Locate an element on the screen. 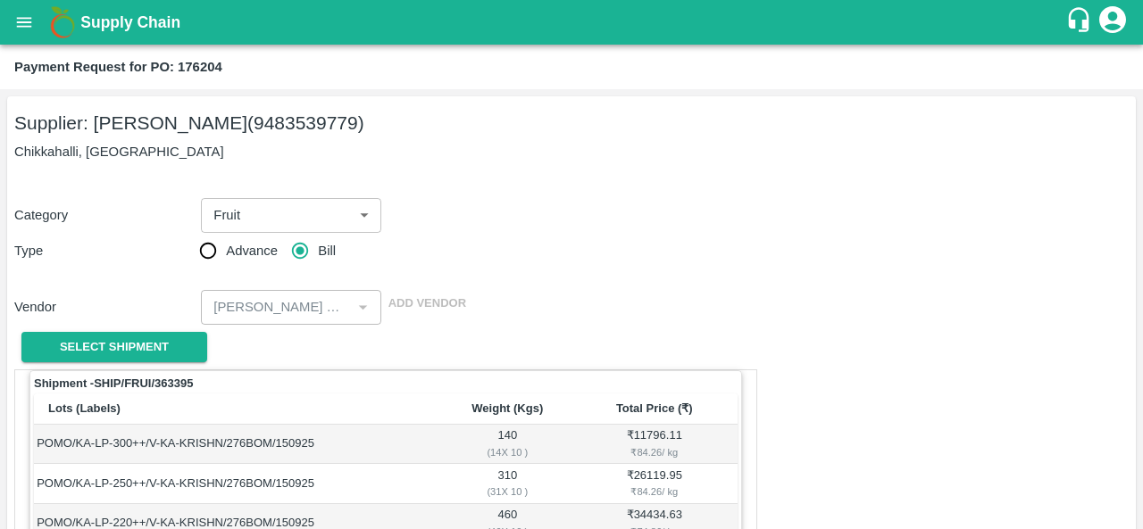 The height and width of the screenshot is (529, 1143). span: Advance is located at coordinates (252, 251).